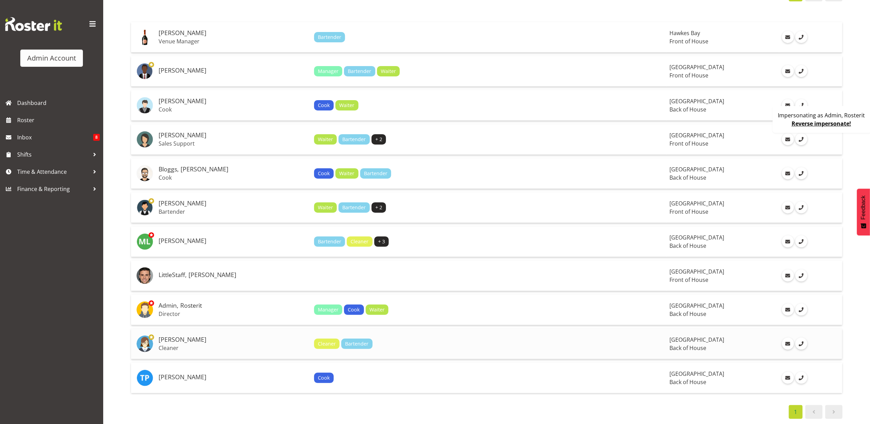 Image resolution: width=870 pixels, height=424 pixels. What do you see at coordinates (145, 310) in the screenshot?
I see `img: admin-rosteritf9cbda91fdf824d97c9d6345b1f660ea.png` at bounding box center [145, 310].